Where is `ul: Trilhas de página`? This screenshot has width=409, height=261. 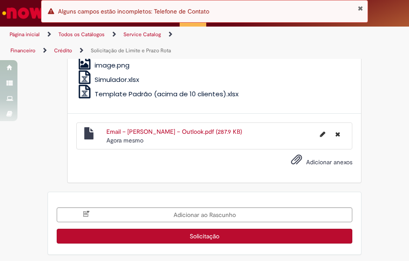 ul: Trilhas de página is located at coordinates (102, 43).